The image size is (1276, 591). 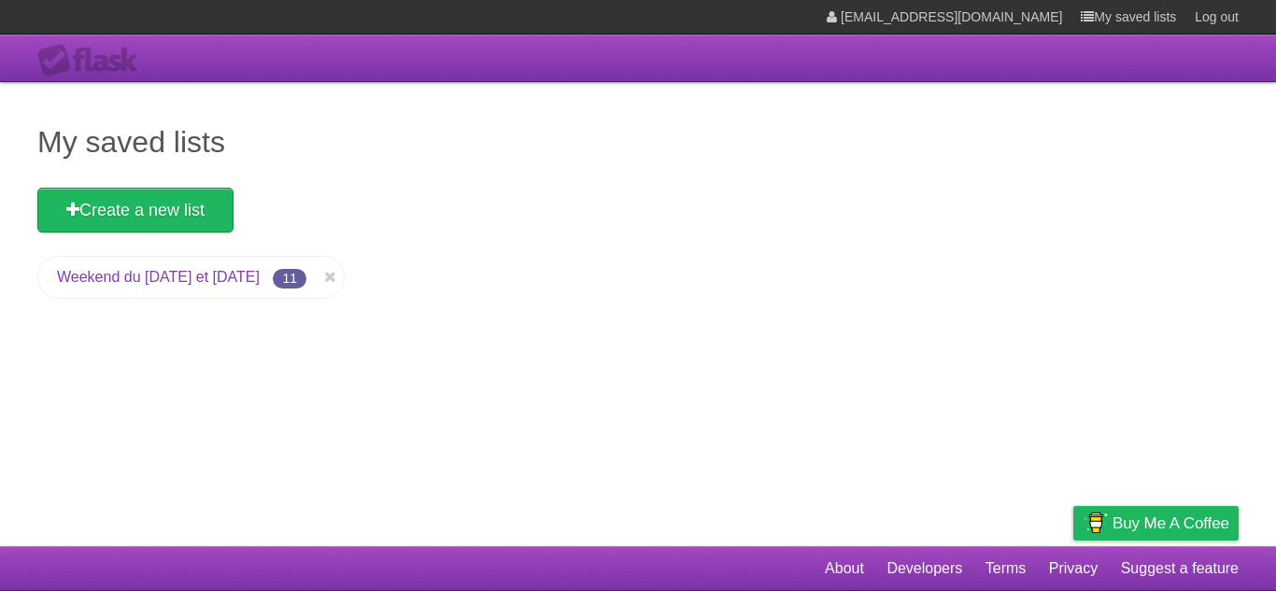 What do you see at coordinates (1006, 569) in the screenshot?
I see `a: Terms` at bounding box center [1006, 569].